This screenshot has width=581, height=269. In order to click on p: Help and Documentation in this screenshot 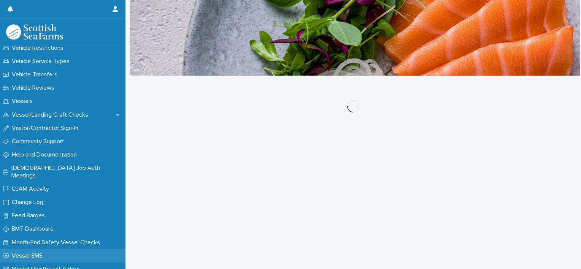, I will do `click(46, 155)`.